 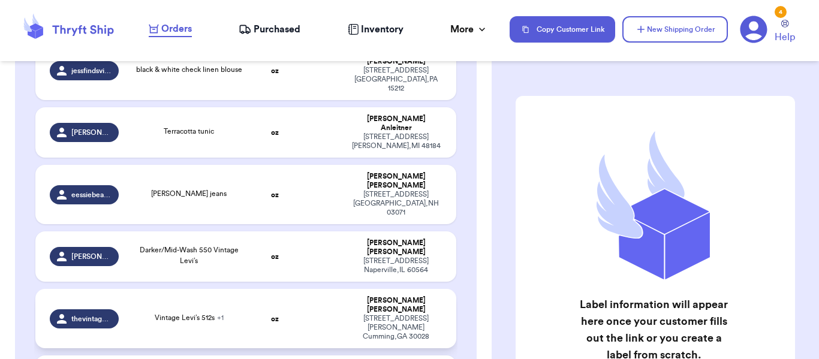 What do you see at coordinates (269, 29) in the screenshot?
I see `a: Purchased` at bounding box center [269, 29].